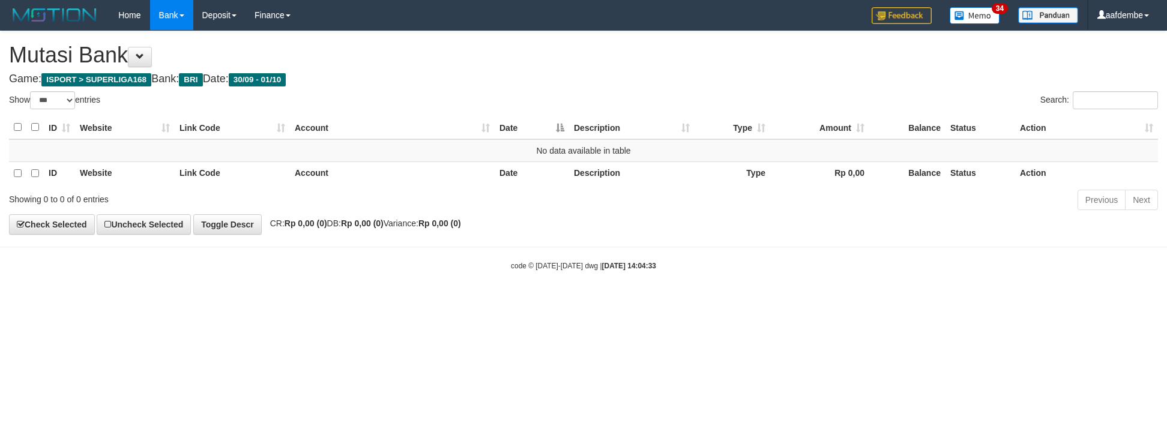  What do you see at coordinates (975, 16) in the screenshot?
I see `img: Button%20Memo.svg` at bounding box center [975, 16].